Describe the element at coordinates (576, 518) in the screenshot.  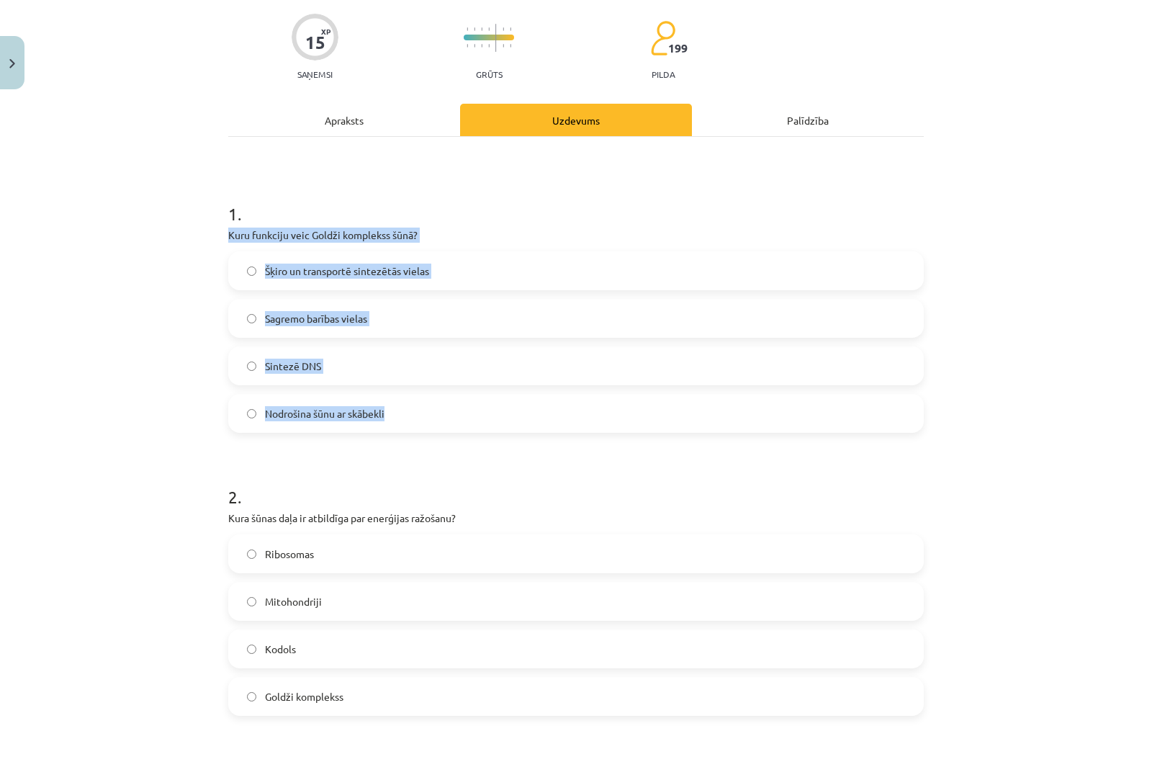
I see `p: Kura šūnas daļa ir atbildīga par enerģijas ražošanu?` at that location.